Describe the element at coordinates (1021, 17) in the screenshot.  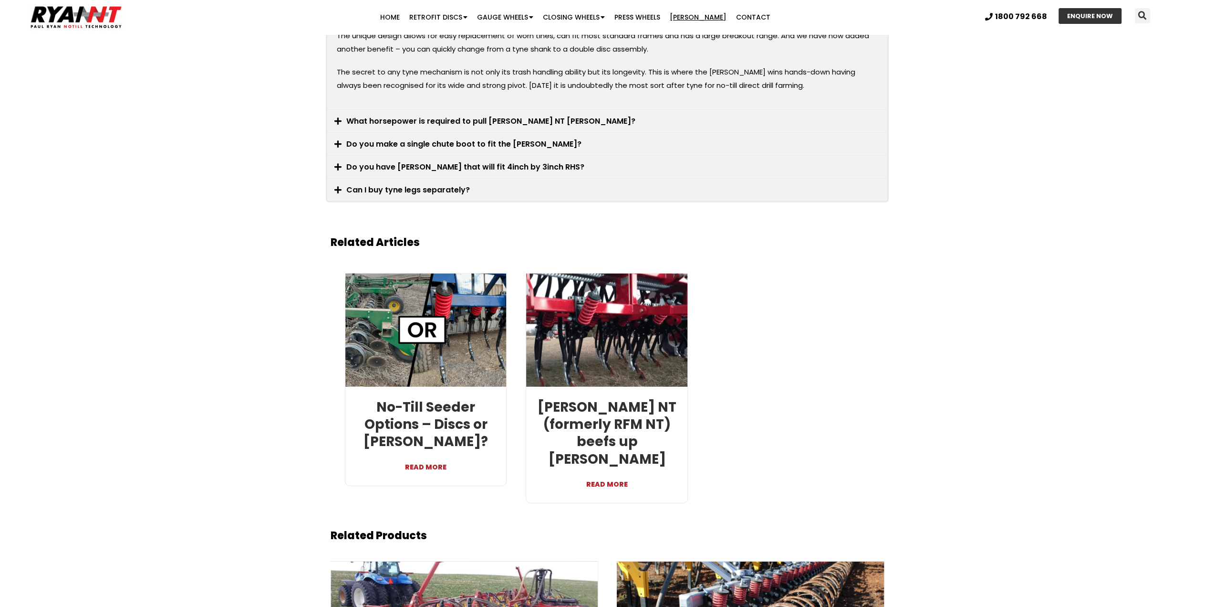
I see `span: 1800 792 668` at that location.